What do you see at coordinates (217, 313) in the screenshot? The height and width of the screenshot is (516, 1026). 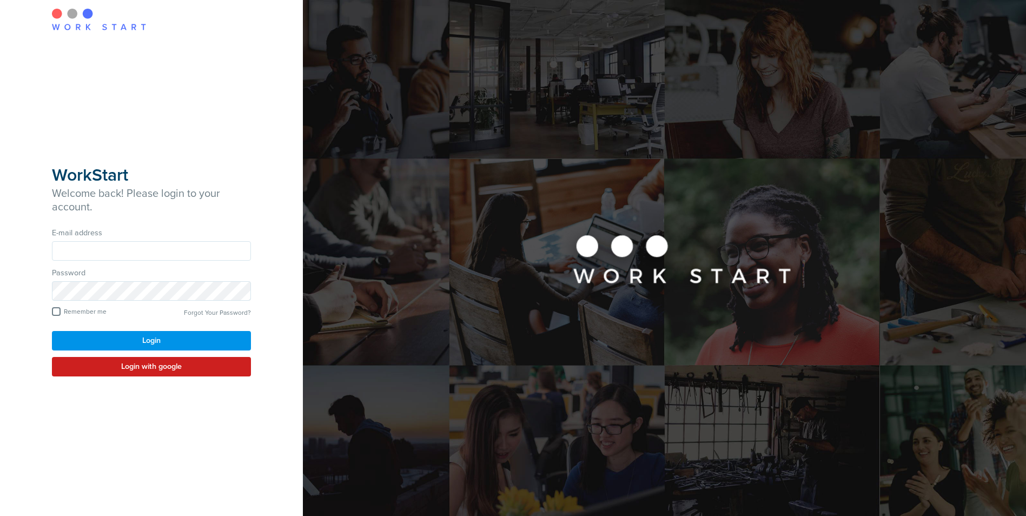 I see `a: Forgot Your Password?` at bounding box center [217, 313].